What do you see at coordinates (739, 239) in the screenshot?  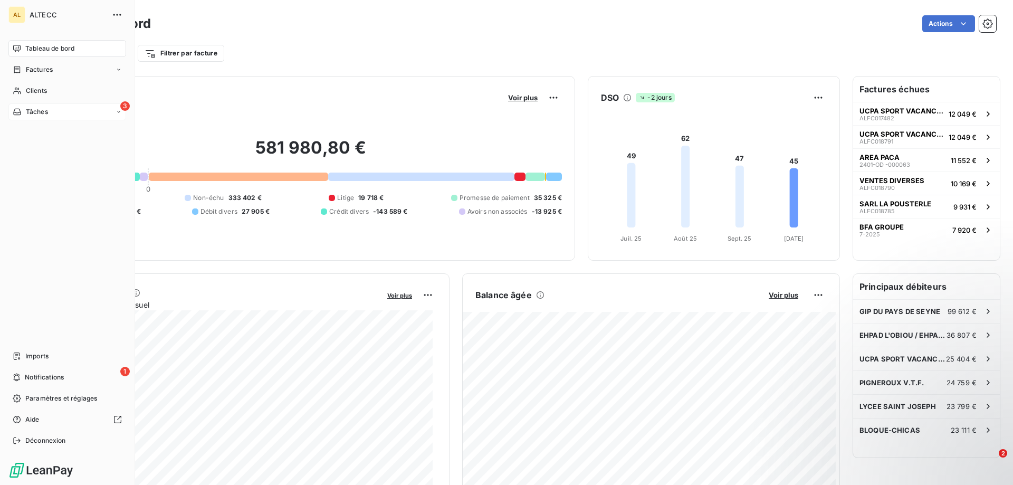 I see `tspan: Sept. 25` at bounding box center [739, 239].